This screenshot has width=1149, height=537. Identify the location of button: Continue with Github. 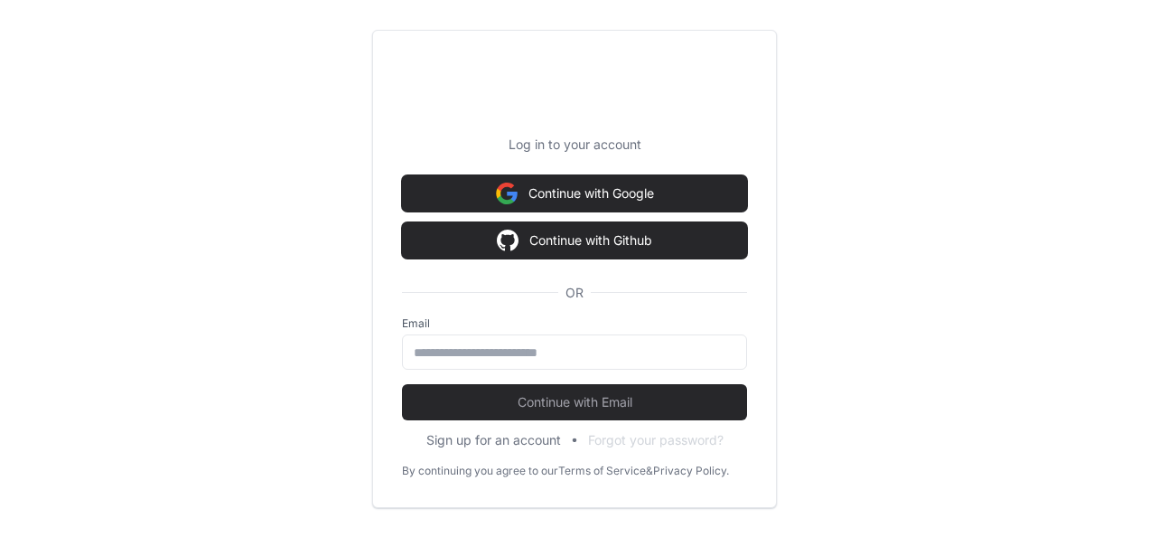
(575, 240).